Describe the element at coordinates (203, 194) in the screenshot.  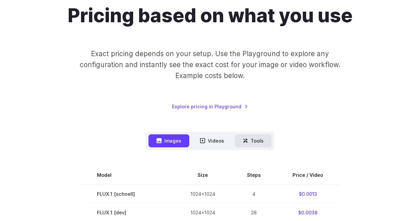
I see `td: 1024x1024` at that location.